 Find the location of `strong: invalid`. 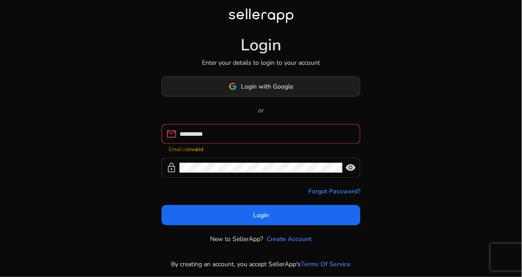

strong: invalid is located at coordinates (195, 149).